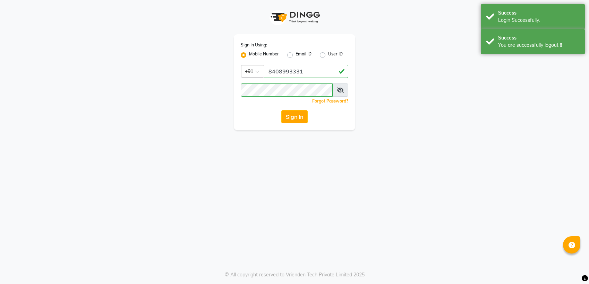  I want to click on img: logo1.svg, so click(295, 17).